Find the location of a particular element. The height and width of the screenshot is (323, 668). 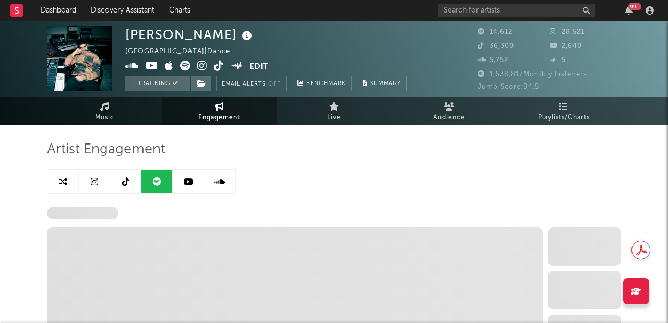

span: Artist Engagement is located at coordinates (106, 150).